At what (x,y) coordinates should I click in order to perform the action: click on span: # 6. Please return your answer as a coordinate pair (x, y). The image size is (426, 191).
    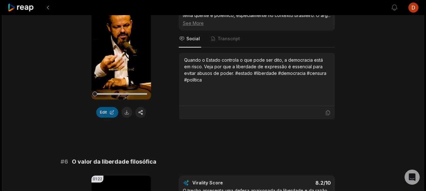
    Looking at the image, I should click on (64, 162).